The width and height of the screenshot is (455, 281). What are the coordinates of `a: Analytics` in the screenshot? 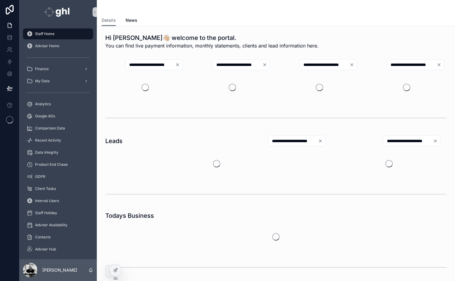 It's located at (58, 104).